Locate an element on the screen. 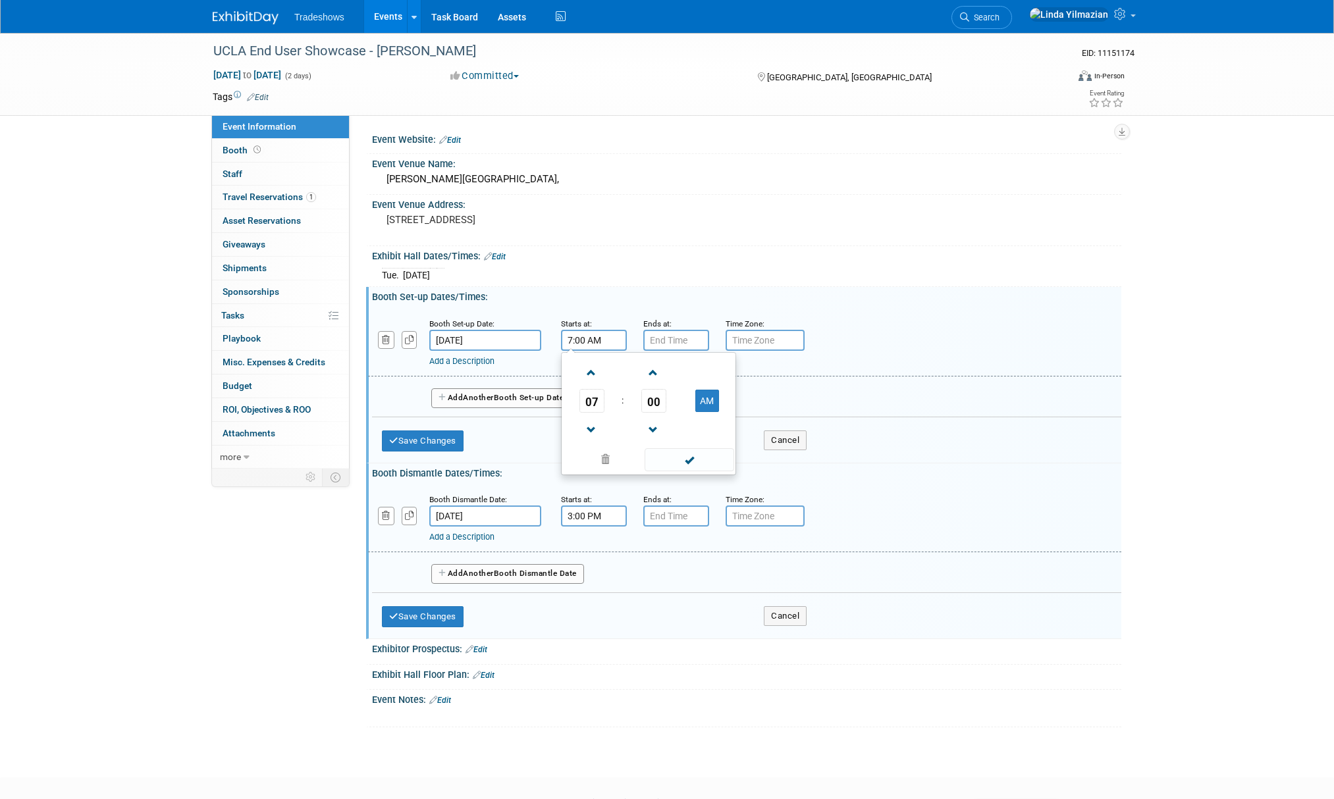 Image resolution: width=1334 pixels, height=799 pixels. a: Decrement Minute is located at coordinates (654, 429).